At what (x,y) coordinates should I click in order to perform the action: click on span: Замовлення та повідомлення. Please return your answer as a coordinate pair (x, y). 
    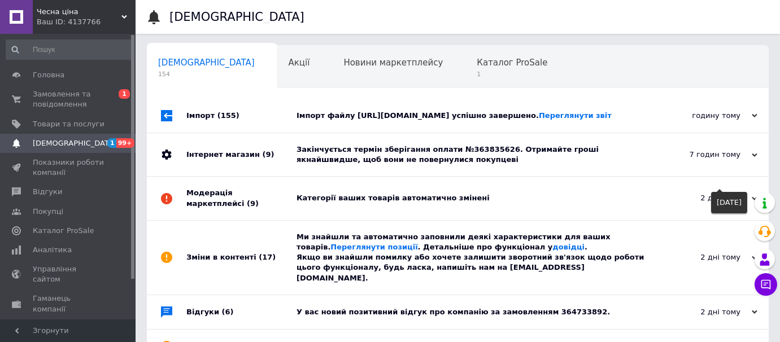
    Looking at the image, I should click on (68, 99).